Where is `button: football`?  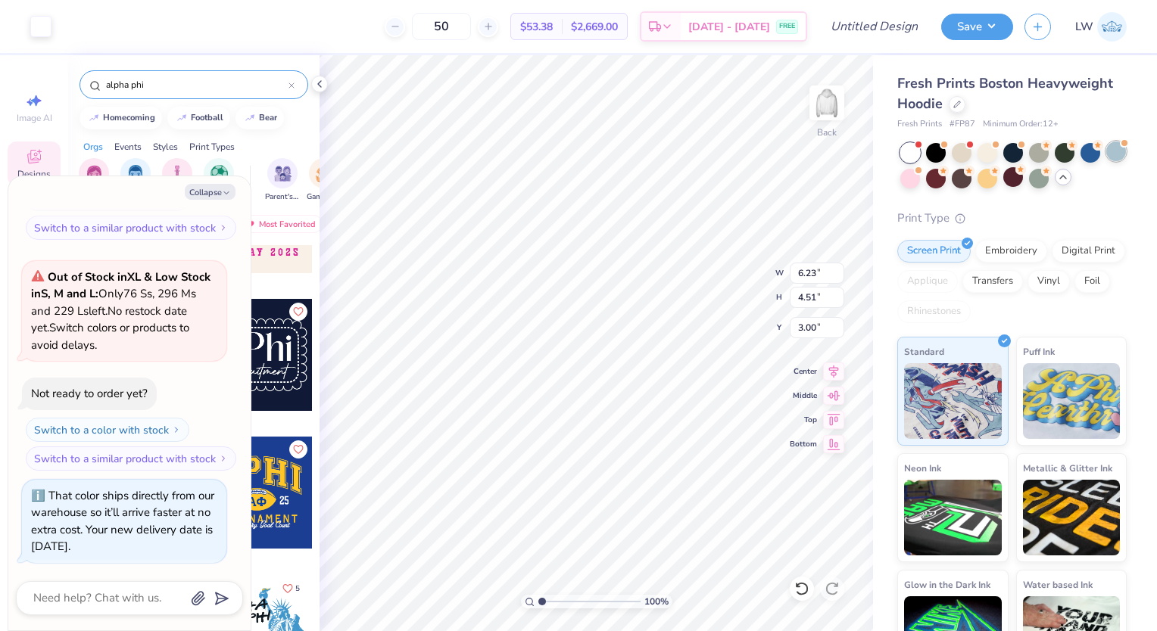 button: football is located at coordinates (198, 118).